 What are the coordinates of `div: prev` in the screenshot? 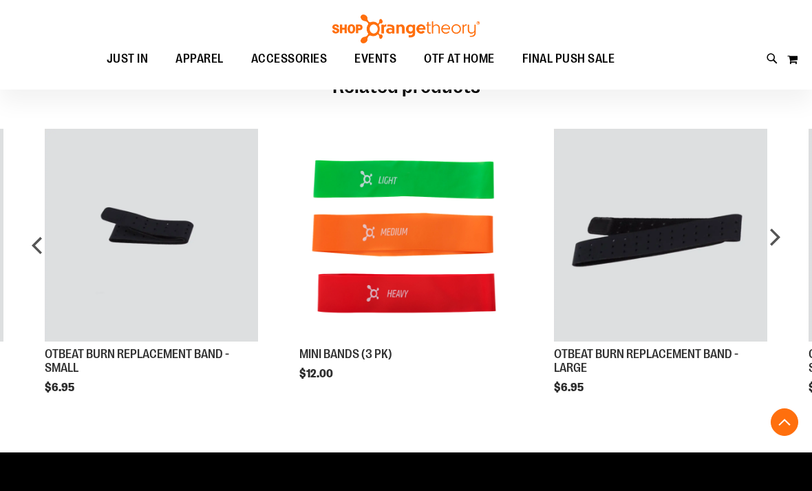 It's located at (38, 251).